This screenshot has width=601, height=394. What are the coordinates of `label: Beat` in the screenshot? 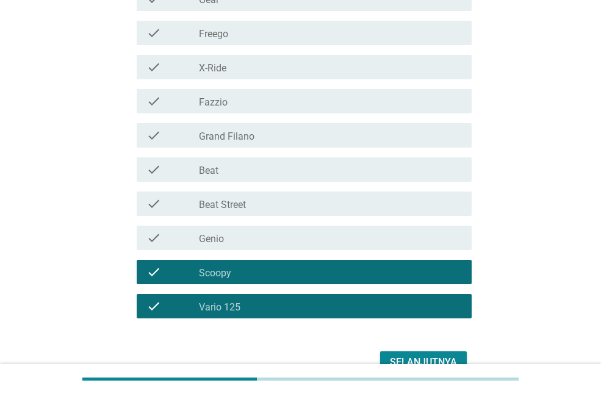 It's located at (209, 171).